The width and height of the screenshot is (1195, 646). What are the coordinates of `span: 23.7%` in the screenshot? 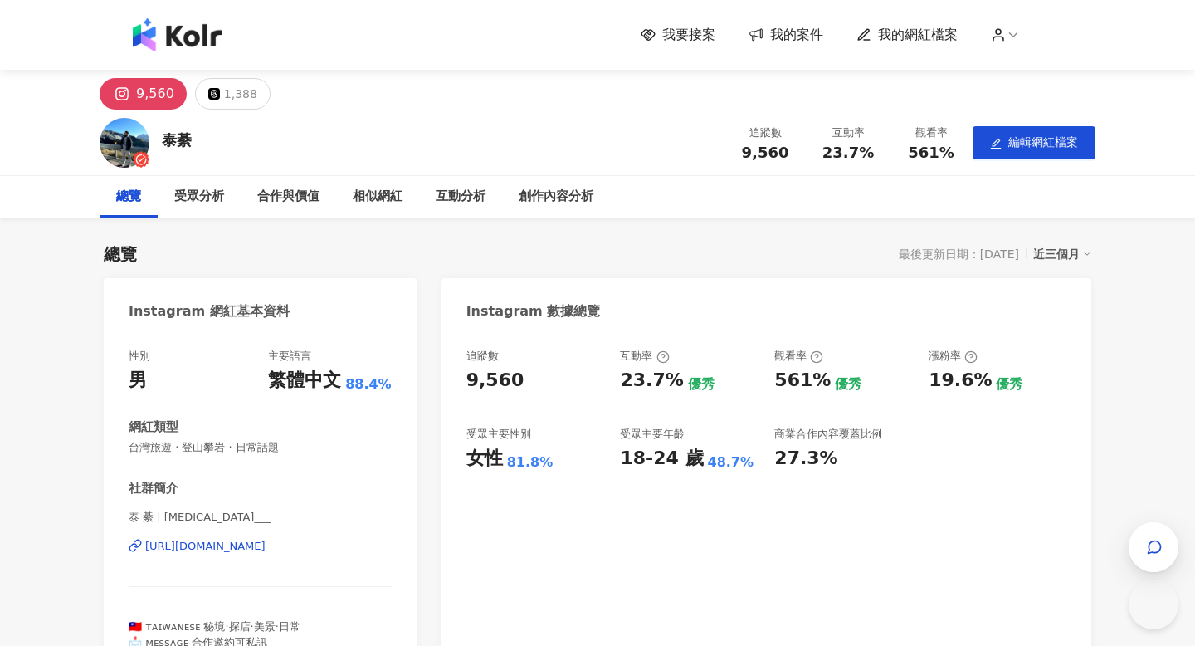 It's located at (848, 153).